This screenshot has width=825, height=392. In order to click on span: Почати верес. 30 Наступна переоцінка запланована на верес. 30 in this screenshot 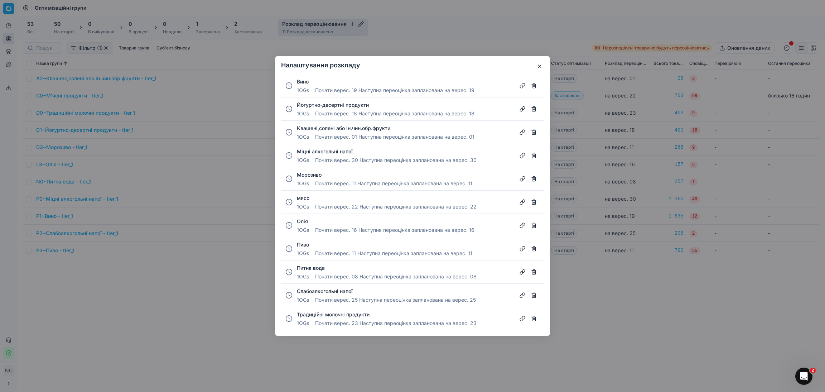, I will do `click(396, 160)`.